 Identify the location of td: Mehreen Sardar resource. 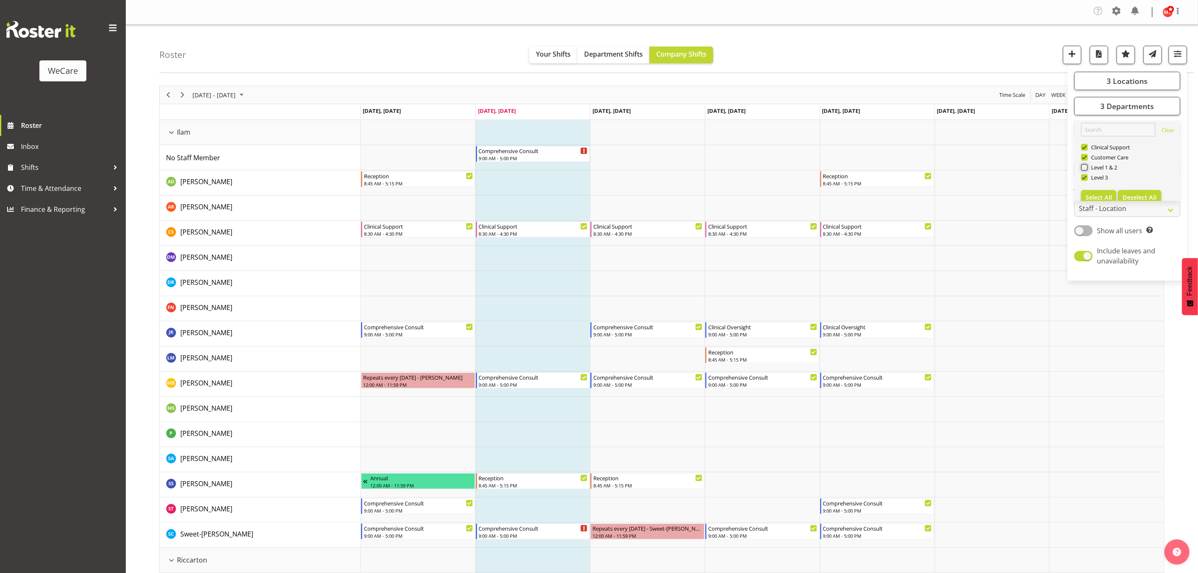
(260, 409).